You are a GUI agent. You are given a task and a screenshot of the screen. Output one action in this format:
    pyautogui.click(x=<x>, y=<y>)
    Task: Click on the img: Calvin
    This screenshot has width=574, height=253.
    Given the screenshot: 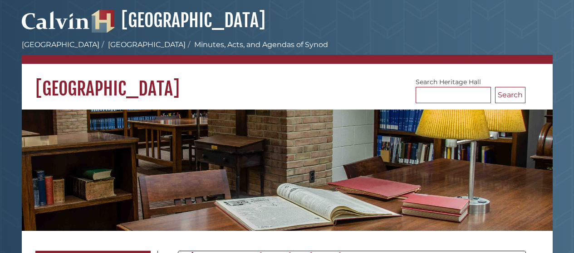 What is the action you would take?
    pyautogui.click(x=56, y=20)
    